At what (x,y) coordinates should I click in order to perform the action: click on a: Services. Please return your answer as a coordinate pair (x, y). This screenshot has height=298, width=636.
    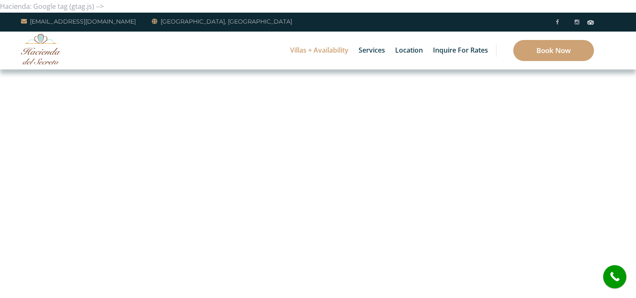
    Looking at the image, I should click on (372, 50).